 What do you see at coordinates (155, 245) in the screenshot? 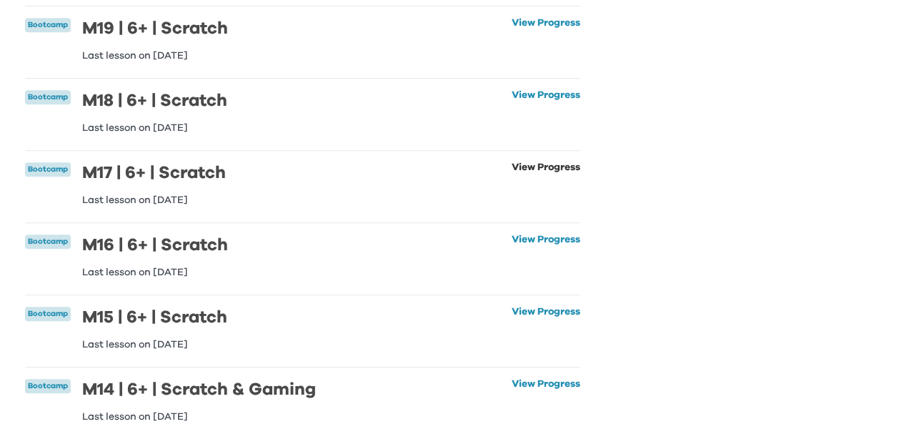
I see `h6: M16 | 6+ | Scratch` at bounding box center [155, 245].